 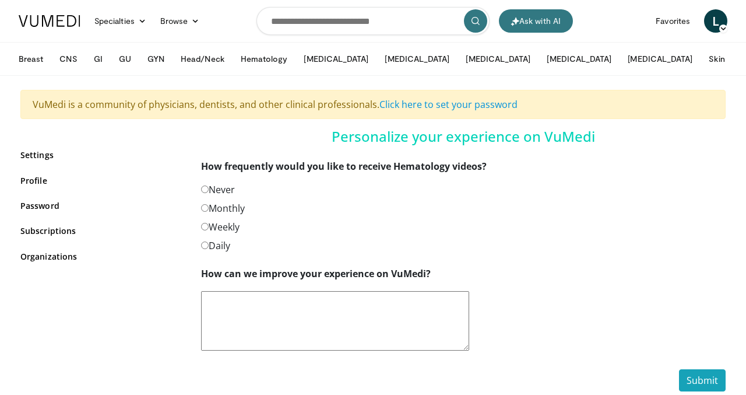 What do you see at coordinates (264, 59) in the screenshot?
I see `button: Hematology` at bounding box center [264, 59].